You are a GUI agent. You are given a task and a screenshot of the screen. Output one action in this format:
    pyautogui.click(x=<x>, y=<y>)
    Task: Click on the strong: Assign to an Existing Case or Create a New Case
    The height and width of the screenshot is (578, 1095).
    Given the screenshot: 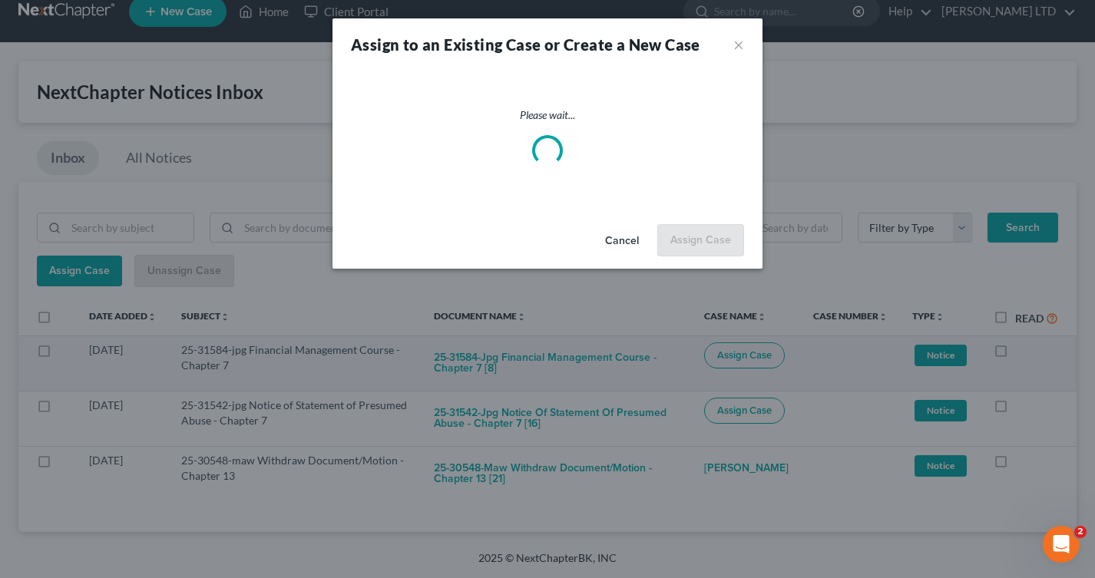 What is the action you would take?
    pyautogui.click(x=525, y=45)
    